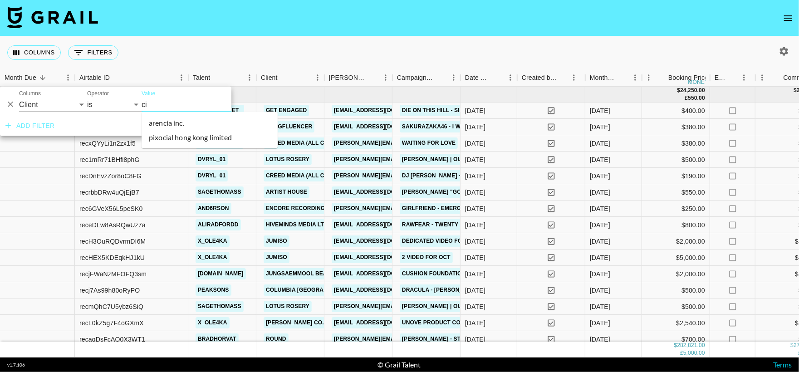 The width and height of the screenshot is (799, 372). I want to click on div: 8/10/2025, so click(475, 291).